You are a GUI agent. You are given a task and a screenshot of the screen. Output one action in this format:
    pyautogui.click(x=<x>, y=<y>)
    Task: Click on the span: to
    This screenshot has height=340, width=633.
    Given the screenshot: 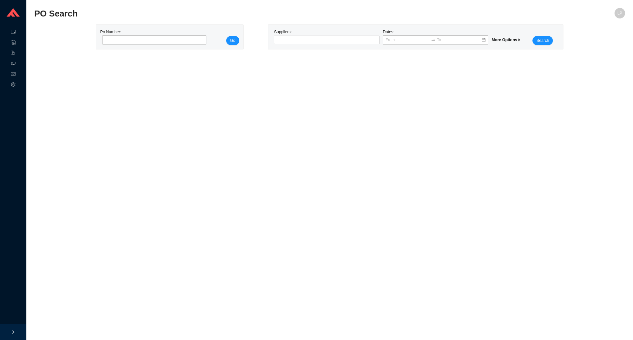 What is the action you would take?
    pyautogui.click(x=433, y=40)
    